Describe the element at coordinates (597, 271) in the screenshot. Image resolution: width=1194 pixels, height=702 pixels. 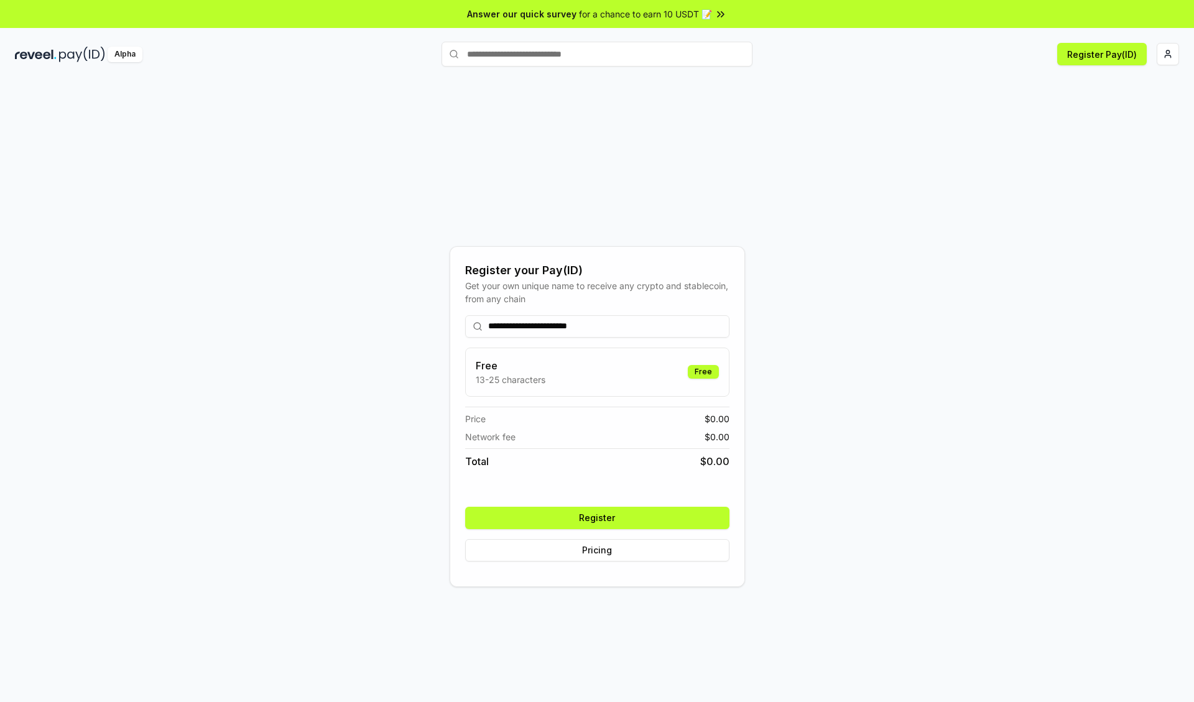
I see `div: Register your Pay(ID)` at that location.